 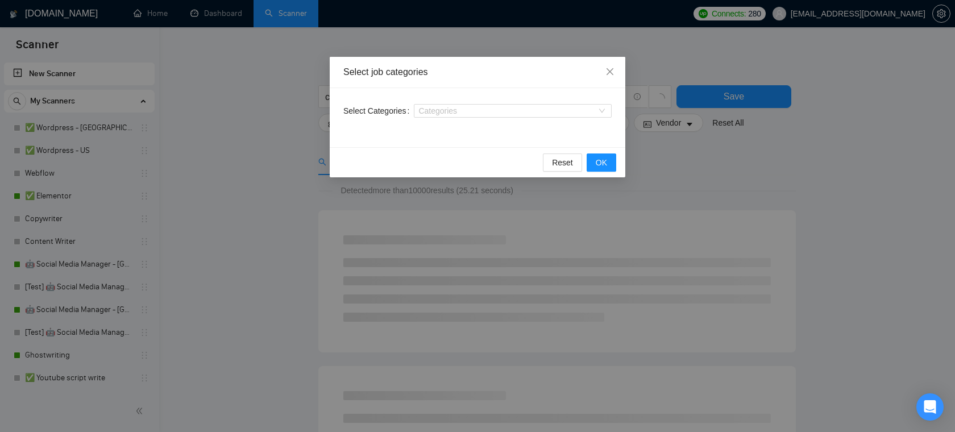 I want to click on div: Open Intercom Messenger, so click(x=930, y=407).